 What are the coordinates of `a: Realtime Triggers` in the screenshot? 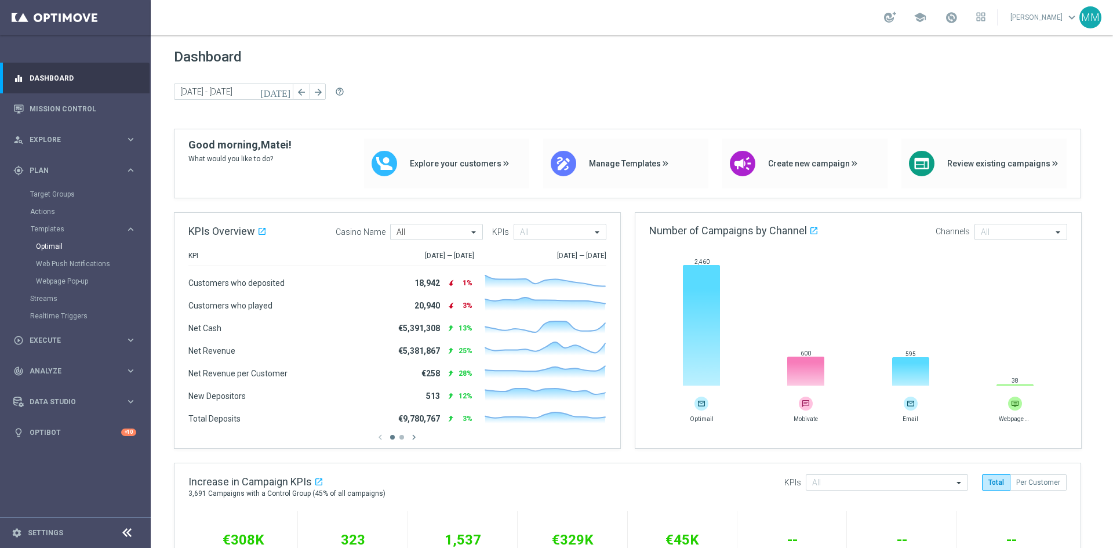 It's located at (75, 316).